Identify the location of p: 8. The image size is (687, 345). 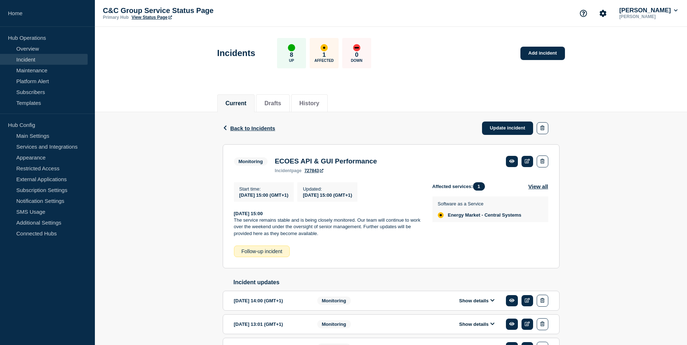
(291, 55).